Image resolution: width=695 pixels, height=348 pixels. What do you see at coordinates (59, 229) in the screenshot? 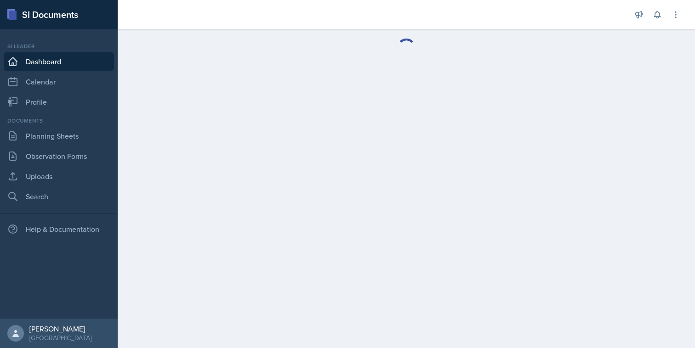
I see `div: Help & Documentation` at bounding box center [59, 229].